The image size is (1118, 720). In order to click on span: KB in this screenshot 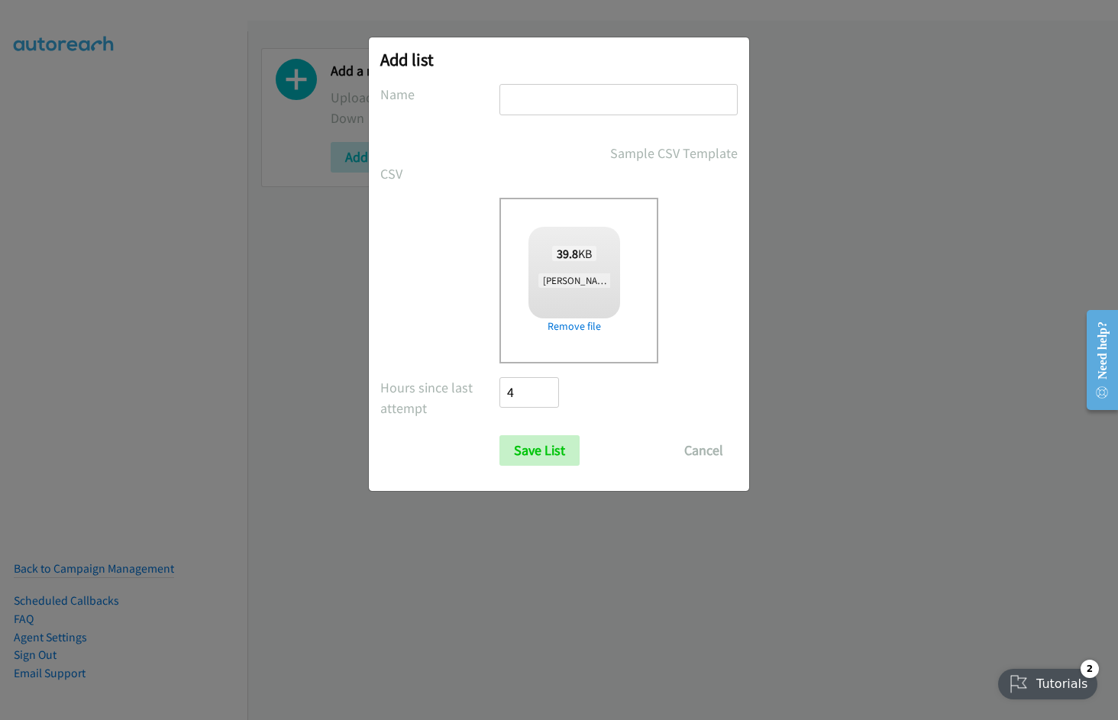, I will do `click(575, 254)`.